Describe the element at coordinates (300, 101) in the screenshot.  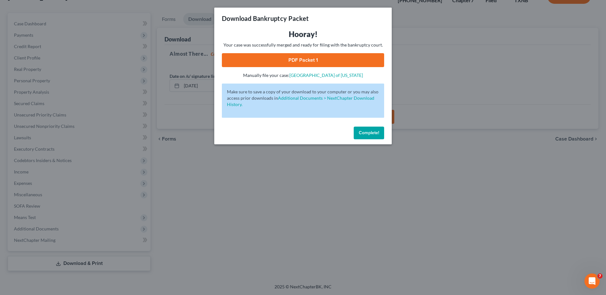
I see `a: Additional Documents > NextChapter Download History.` at that location.